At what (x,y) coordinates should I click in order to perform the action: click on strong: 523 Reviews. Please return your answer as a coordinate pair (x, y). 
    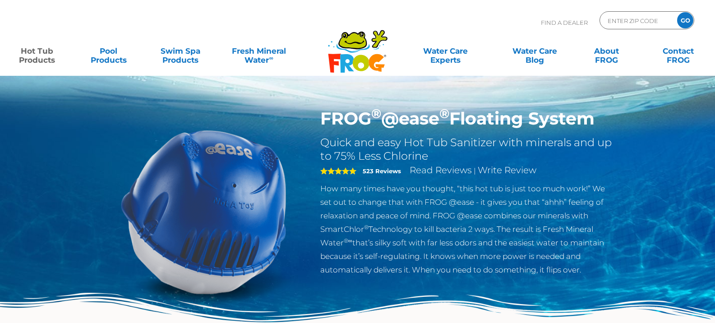
    Looking at the image, I should click on (381, 171).